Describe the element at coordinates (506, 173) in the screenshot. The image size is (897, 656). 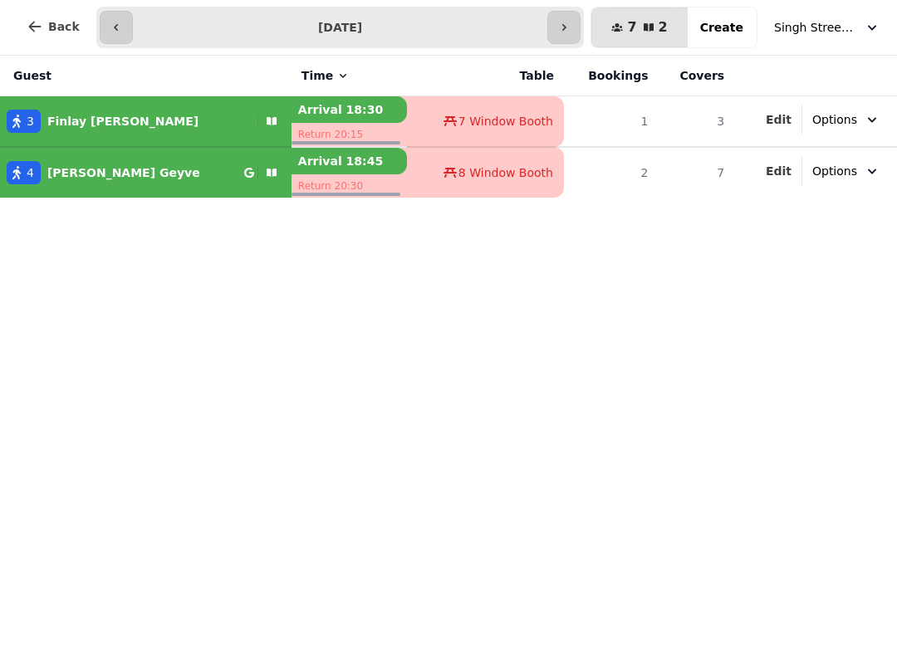
I see `span: 8 Window Booth` at that location.